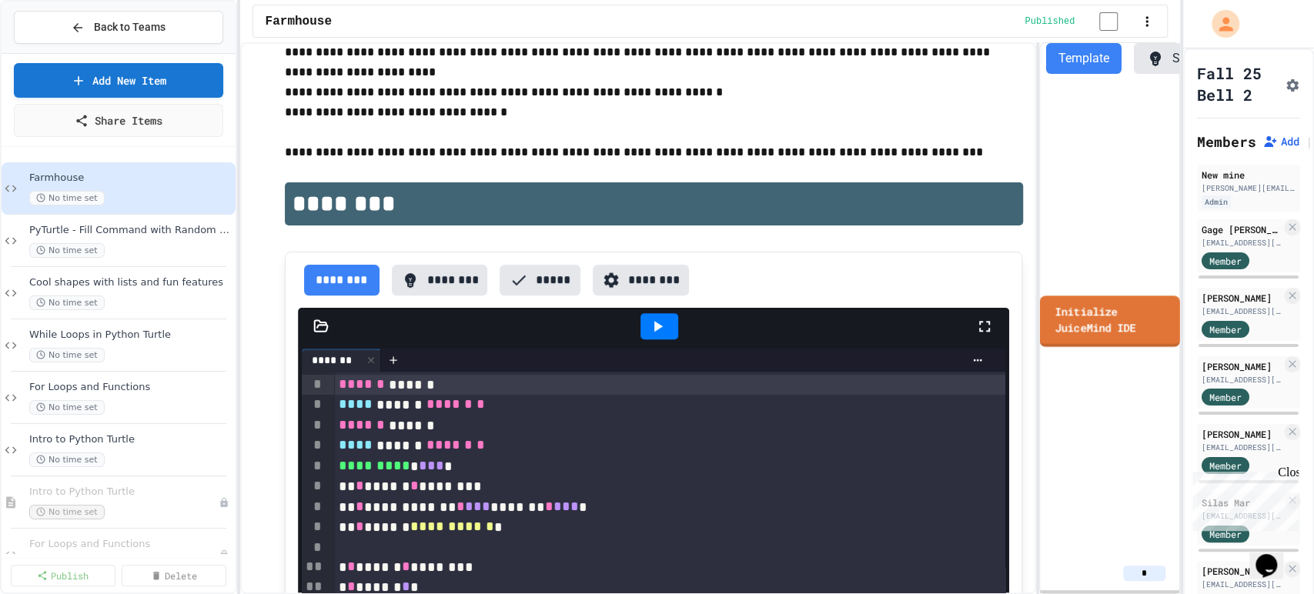 This screenshot has width=1314, height=594. Describe the element at coordinates (119, 27) in the screenshot. I see `button: Back to Teams` at that location.